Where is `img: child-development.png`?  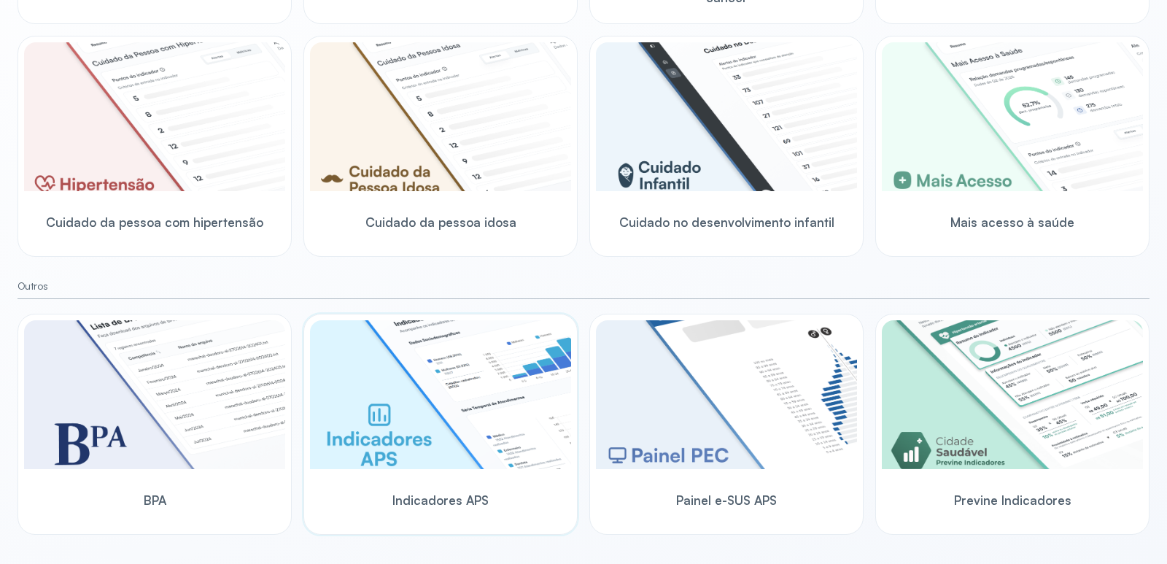
img: child-development.png is located at coordinates (726, 117).